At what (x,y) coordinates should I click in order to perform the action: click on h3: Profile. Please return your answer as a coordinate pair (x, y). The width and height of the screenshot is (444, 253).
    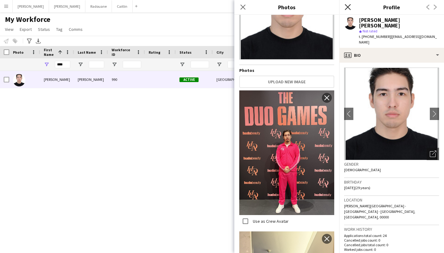
    Looking at the image, I should click on (391, 7).